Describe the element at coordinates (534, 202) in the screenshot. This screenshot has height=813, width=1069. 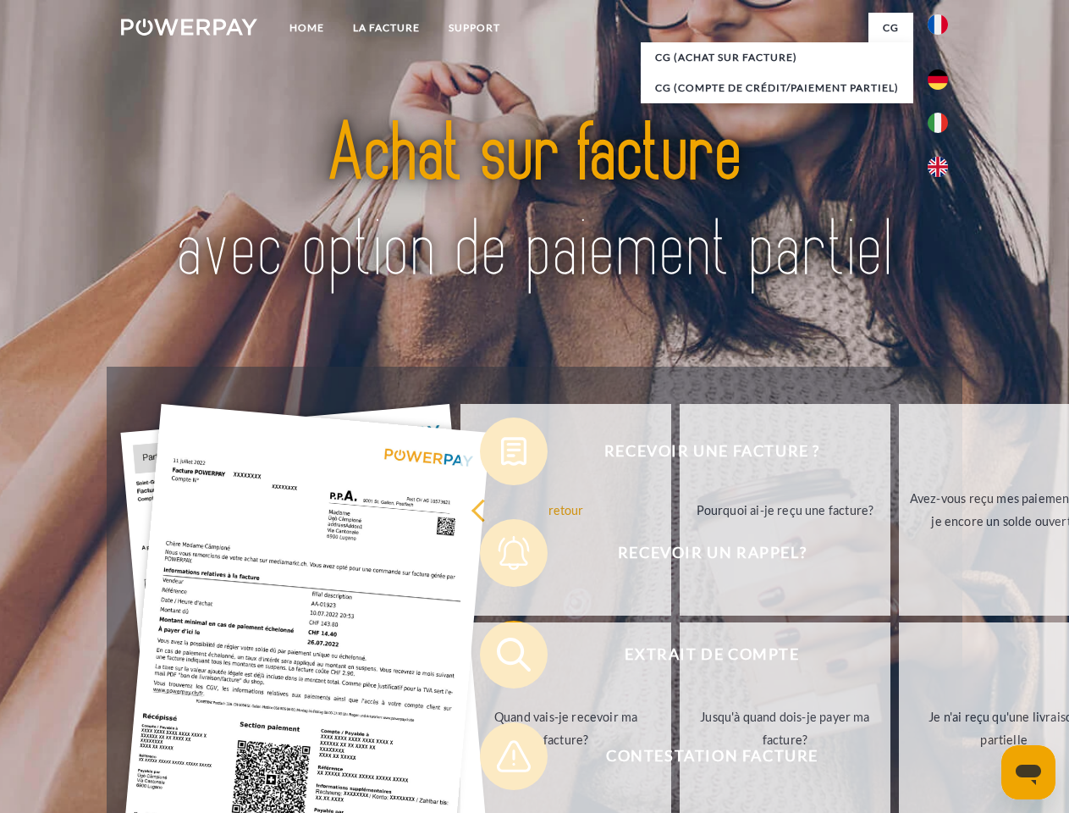
I see `img: title-powerpay_fr.svg` at that location.